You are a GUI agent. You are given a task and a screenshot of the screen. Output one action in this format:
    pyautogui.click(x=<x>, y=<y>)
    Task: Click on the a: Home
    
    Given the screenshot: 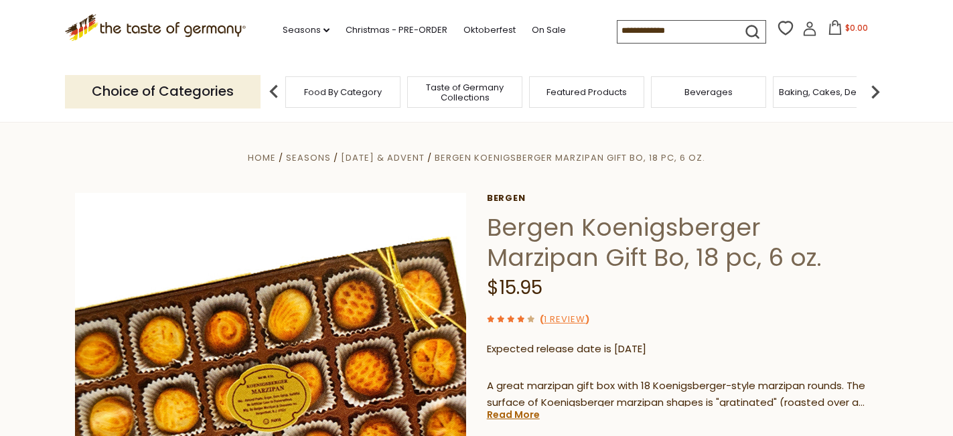 What is the action you would take?
    pyautogui.click(x=262, y=157)
    